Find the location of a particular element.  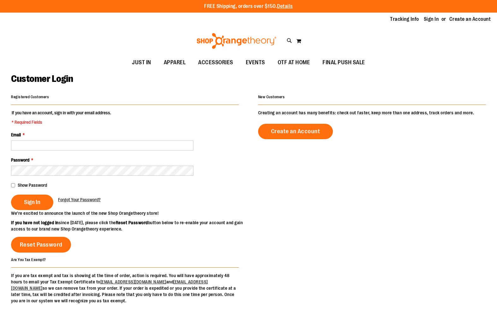

span: Reset Password is located at coordinates (41, 245).